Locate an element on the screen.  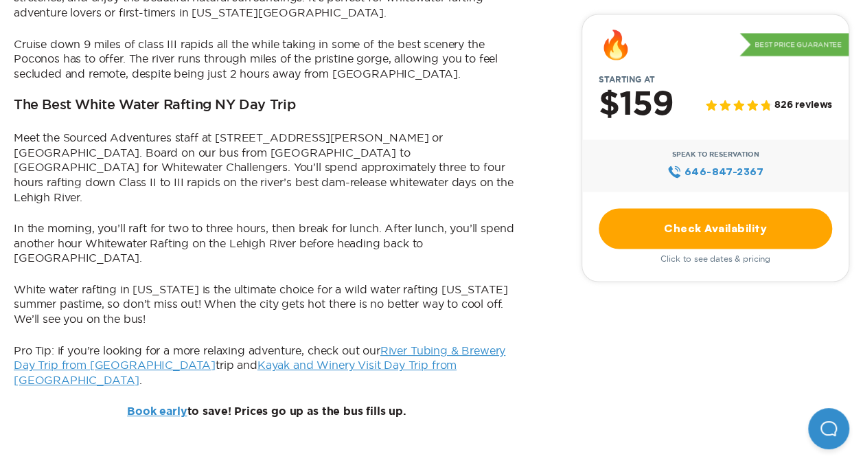
span: 646‍-847‍-2367 is located at coordinates (724, 172).